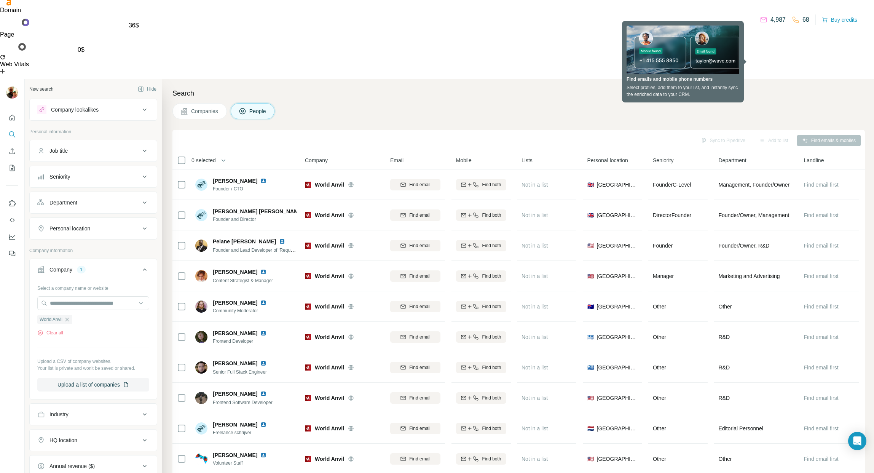 The image size is (874, 473). What do you see at coordinates (59, 414) in the screenshot?
I see `div: Industry` at bounding box center [59, 414].